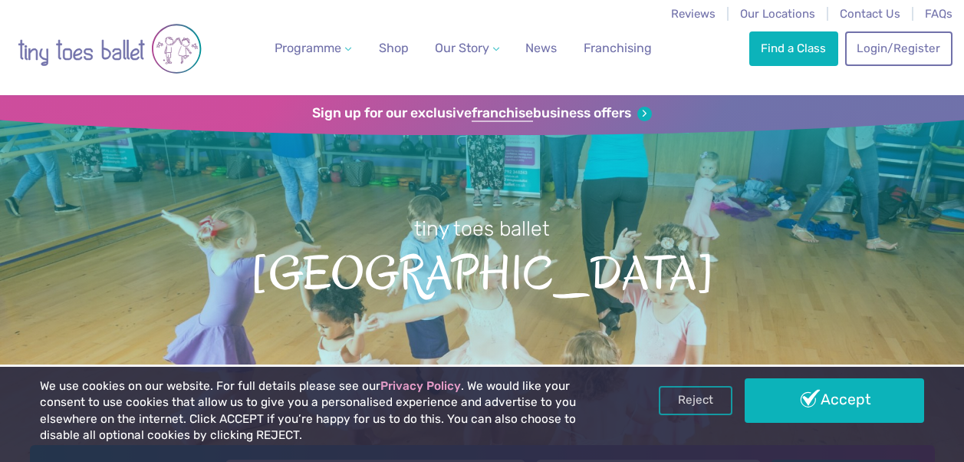  What do you see at coordinates (618, 48) in the screenshot?
I see `span: Franchising` at bounding box center [618, 48].